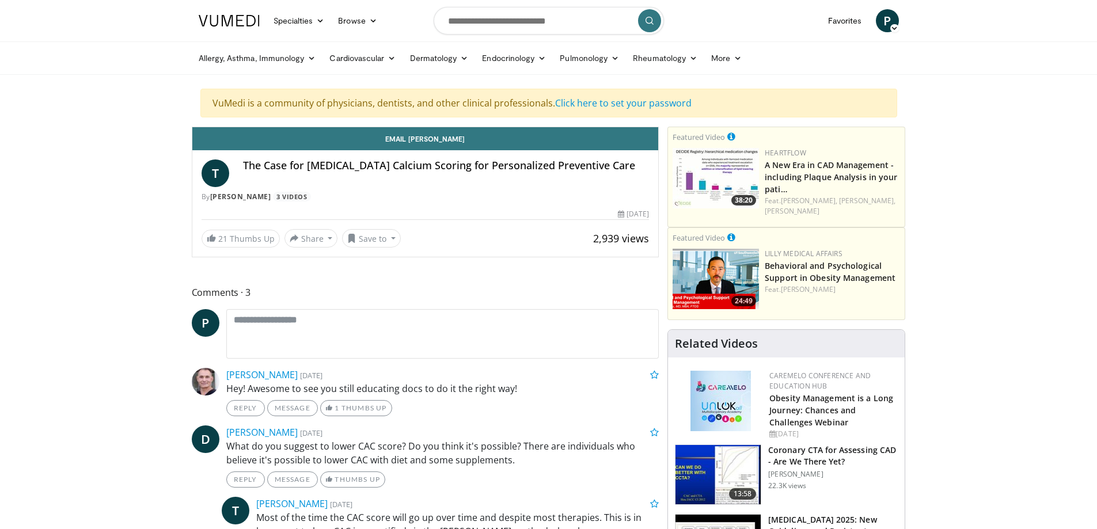  What do you see at coordinates (820, 381) in the screenshot?
I see `a: CaReMeLO Conference and Education Hub` at bounding box center [820, 381].